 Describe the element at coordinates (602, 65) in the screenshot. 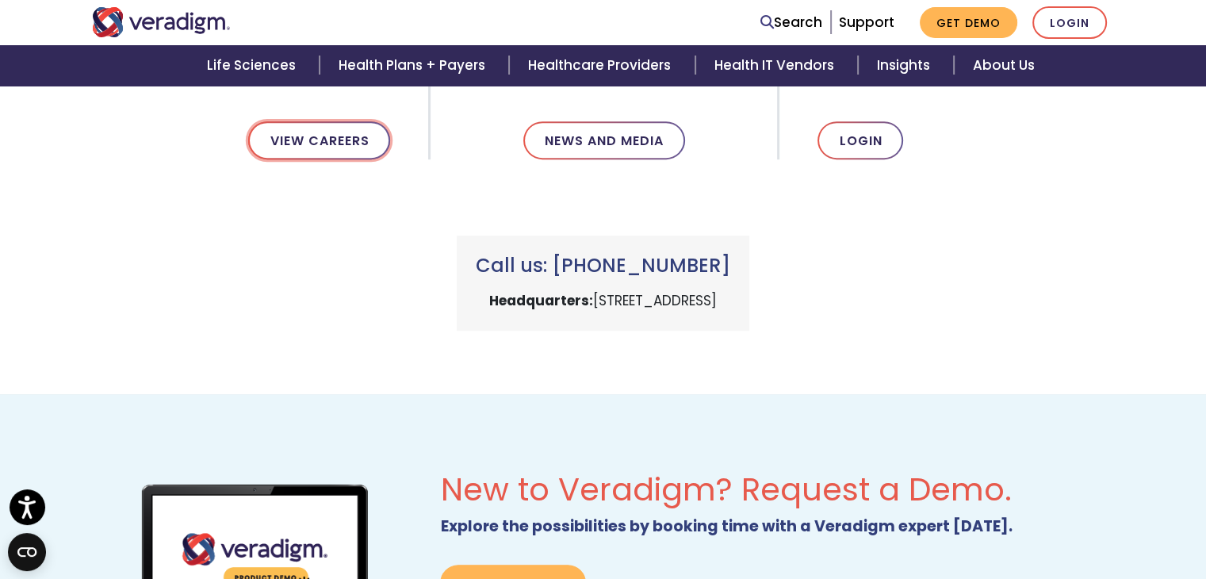

I see `a: Healthcare Providers` at that location.